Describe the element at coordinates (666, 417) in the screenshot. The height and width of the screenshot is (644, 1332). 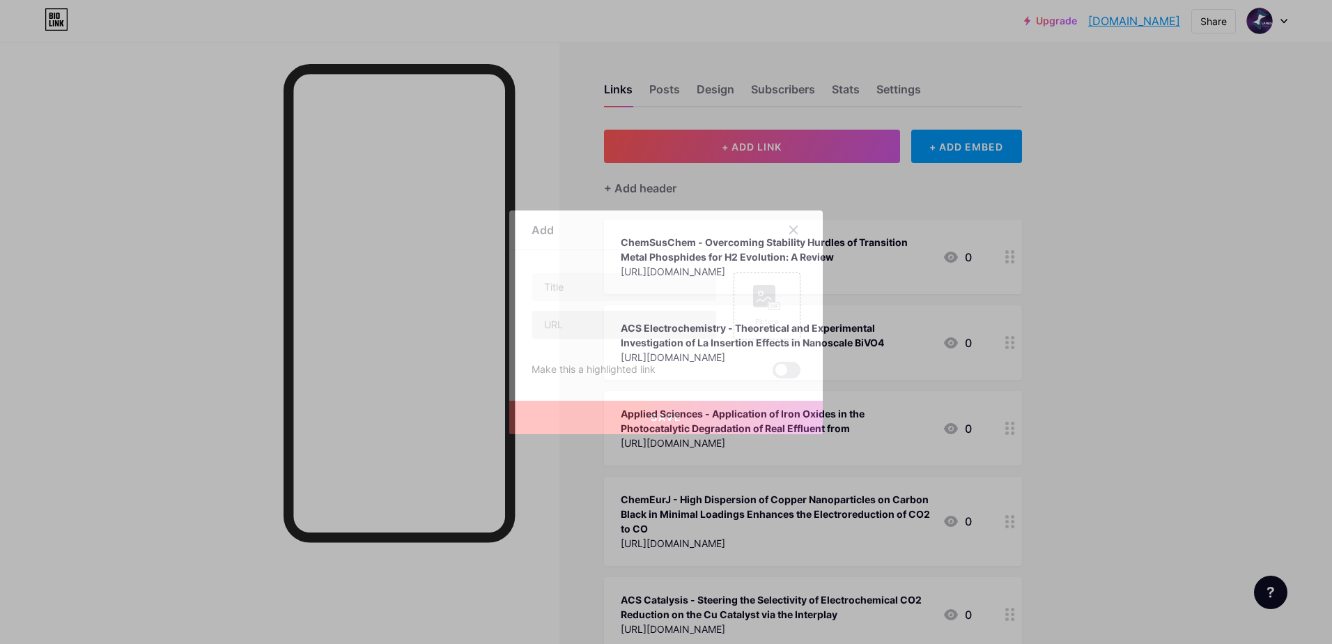
I see `button: Save` at that location.